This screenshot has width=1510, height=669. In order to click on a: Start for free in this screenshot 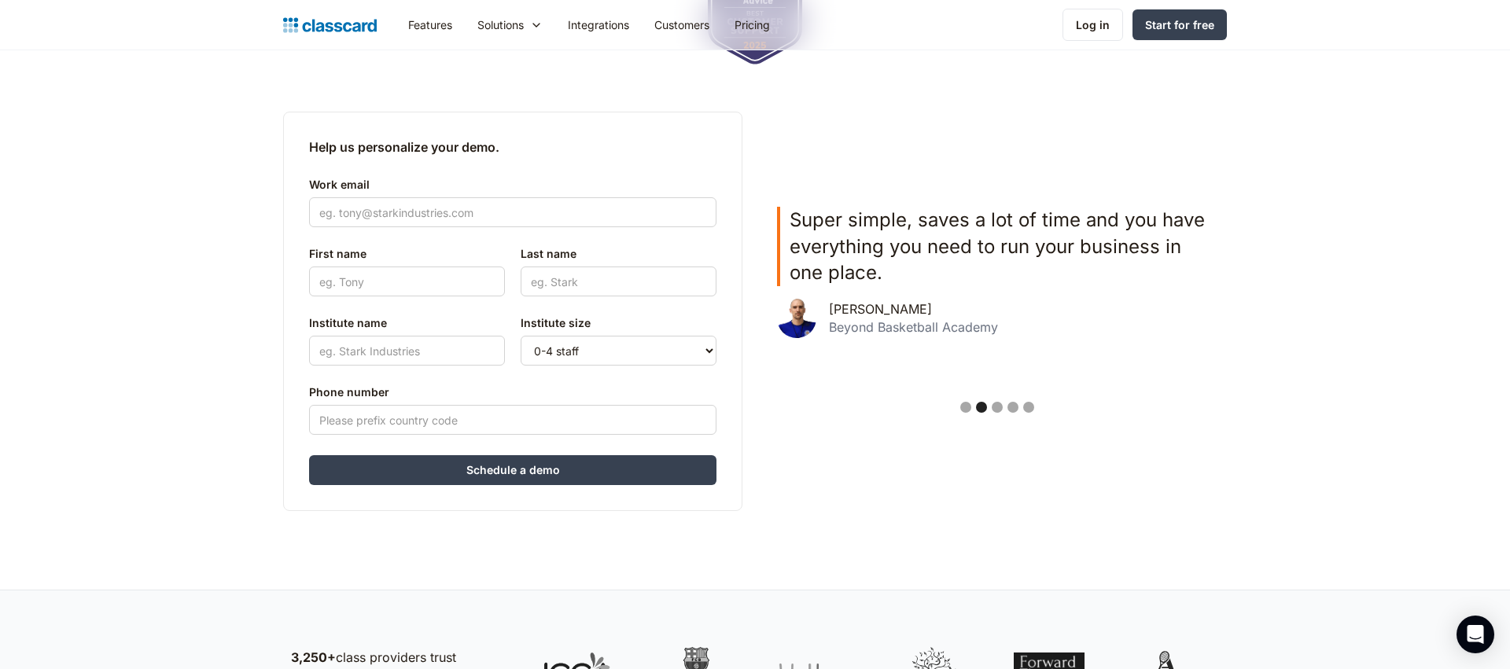, I will do `click(1180, 24)`.